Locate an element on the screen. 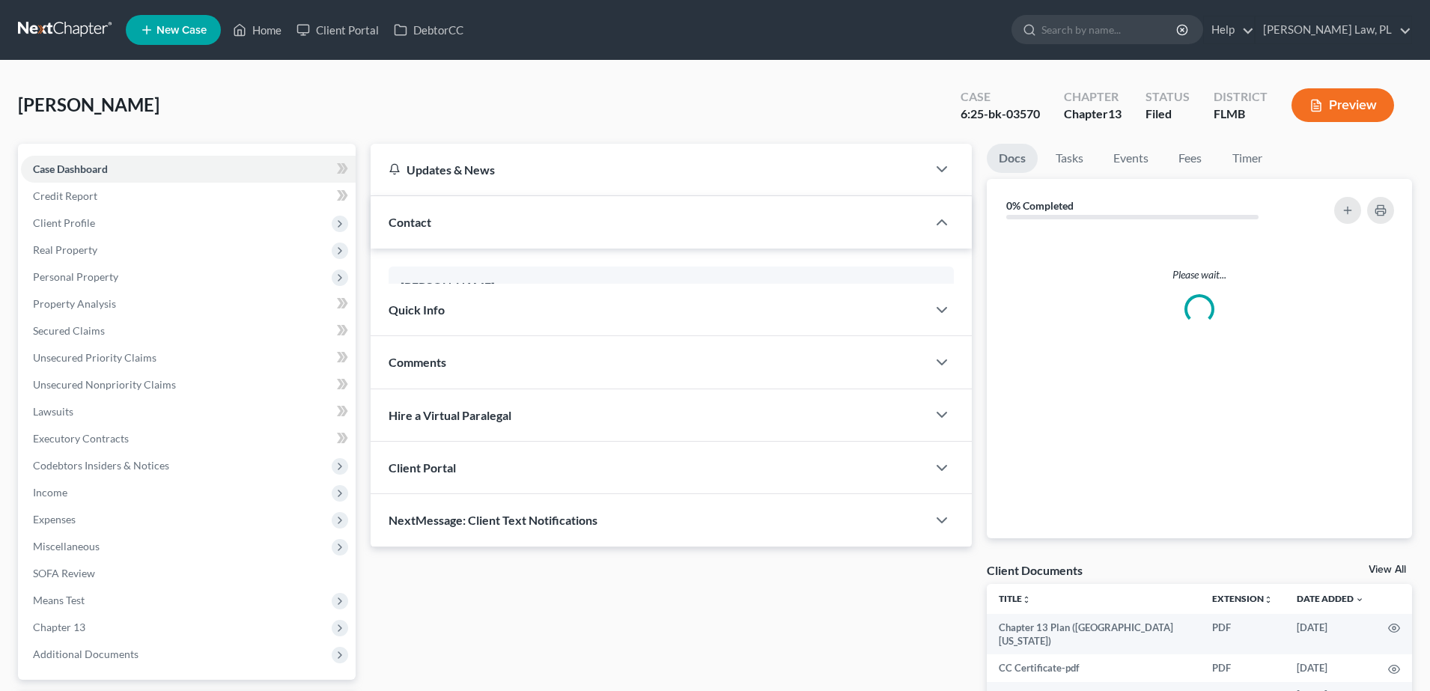  span: Property Analysis is located at coordinates (74, 303).